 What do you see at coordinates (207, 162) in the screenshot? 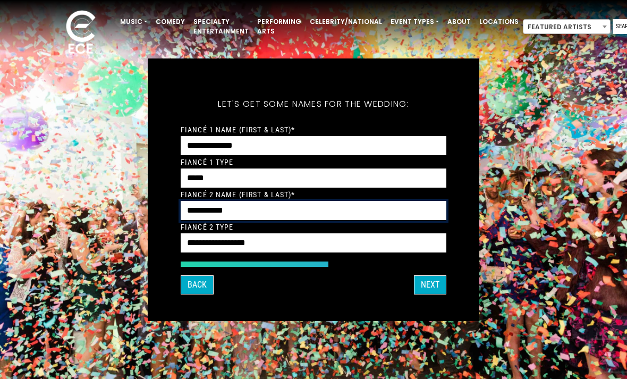
I see `label: Fiancé 1 Type` at bounding box center [207, 162].